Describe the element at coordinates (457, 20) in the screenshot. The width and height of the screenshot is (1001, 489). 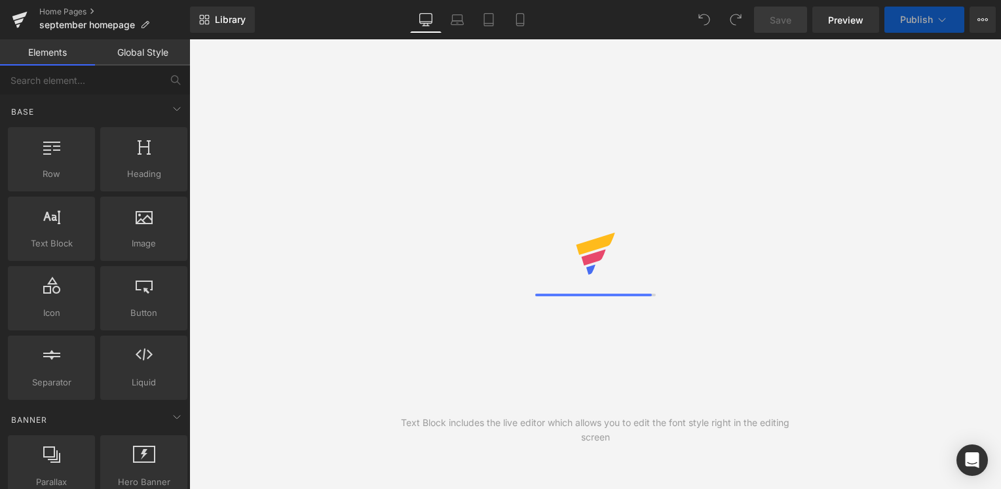
I see `a: Laptop` at that location.